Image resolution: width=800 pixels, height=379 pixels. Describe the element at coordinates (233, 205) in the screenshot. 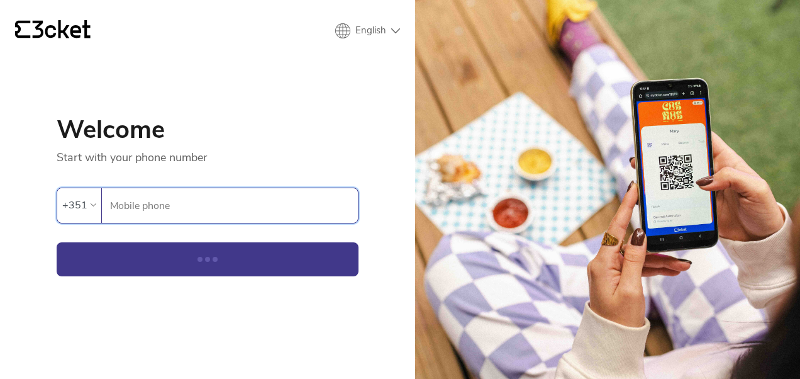

I see `input: Mobile phone` at that location.